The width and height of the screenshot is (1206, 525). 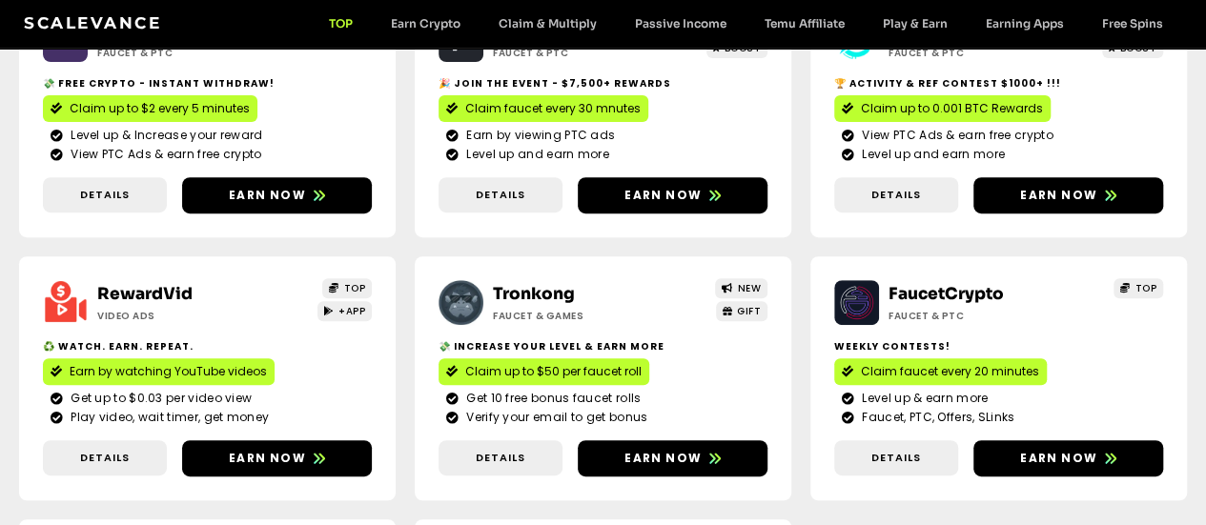 I want to click on a: Claim up to 0.001 BTC Rewards, so click(x=942, y=109).